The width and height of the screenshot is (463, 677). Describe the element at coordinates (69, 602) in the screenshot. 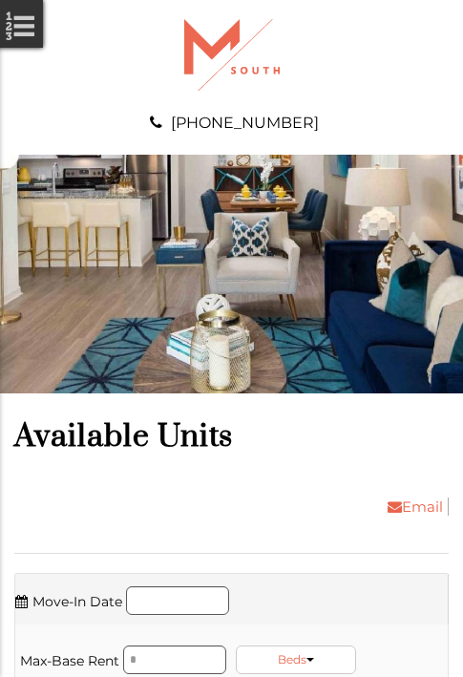

I see `label: Move-In Date` at that location.